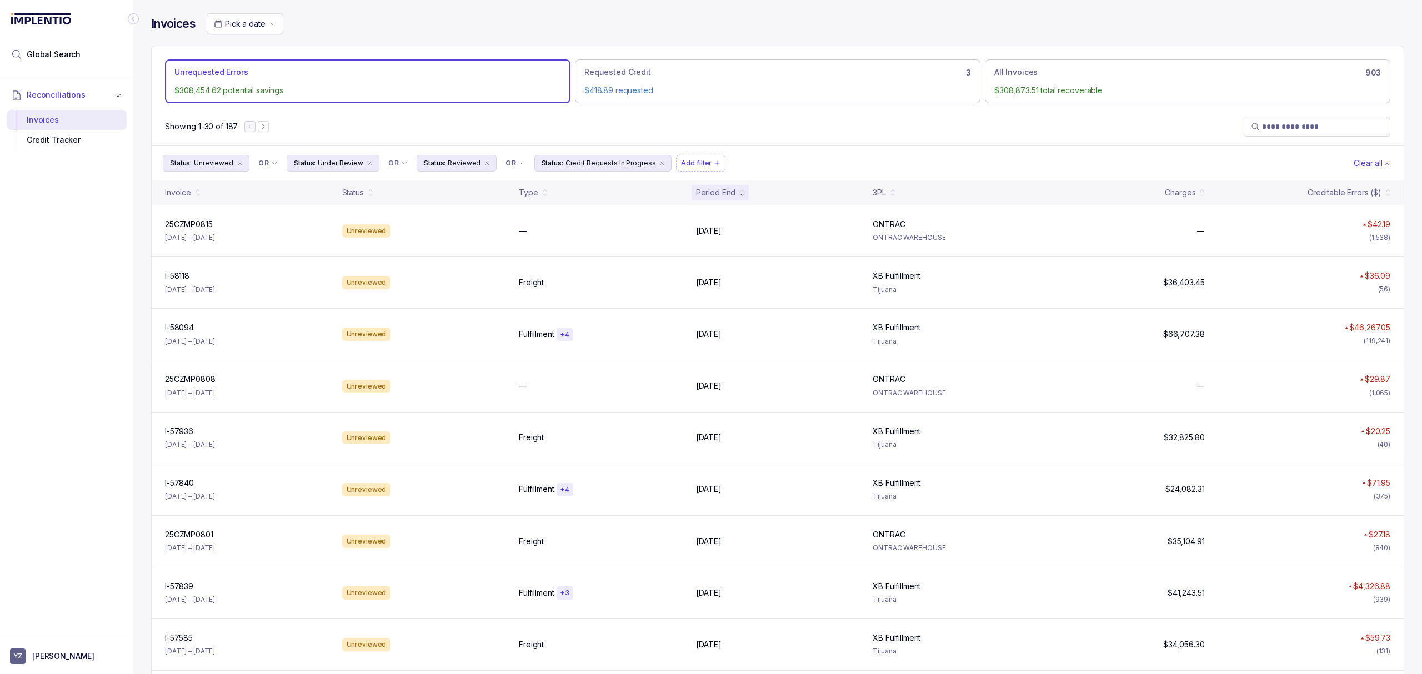 This screenshot has height=674, width=1422. Describe the element at coordinates (565, 593) in the screenshot. I see `p: + 3` at that location.